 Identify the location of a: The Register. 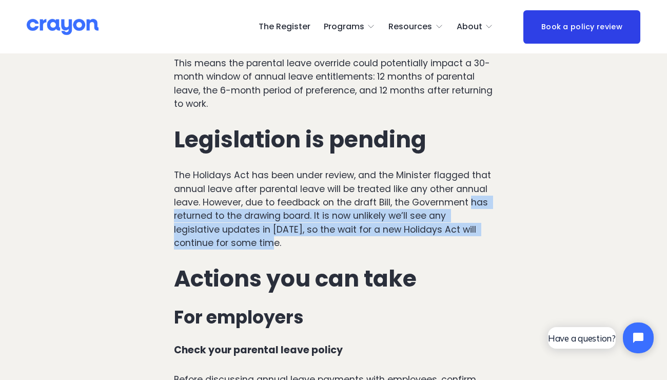
(284, 27).